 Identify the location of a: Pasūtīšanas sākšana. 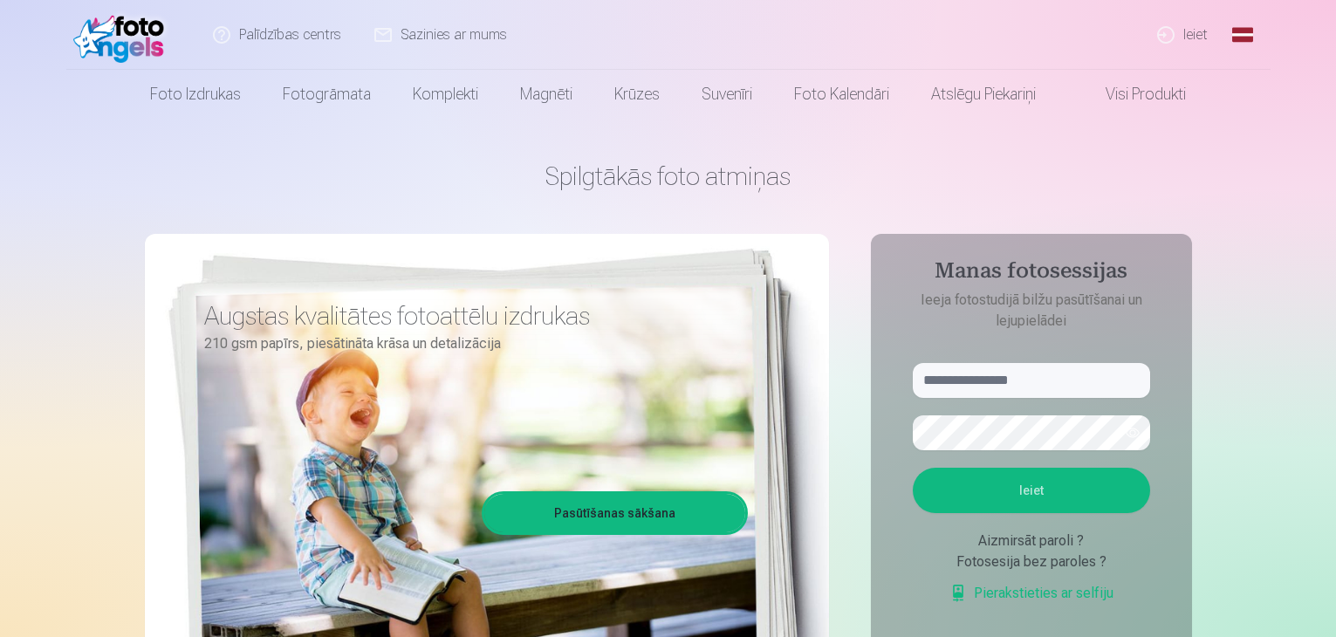
(614, 513).